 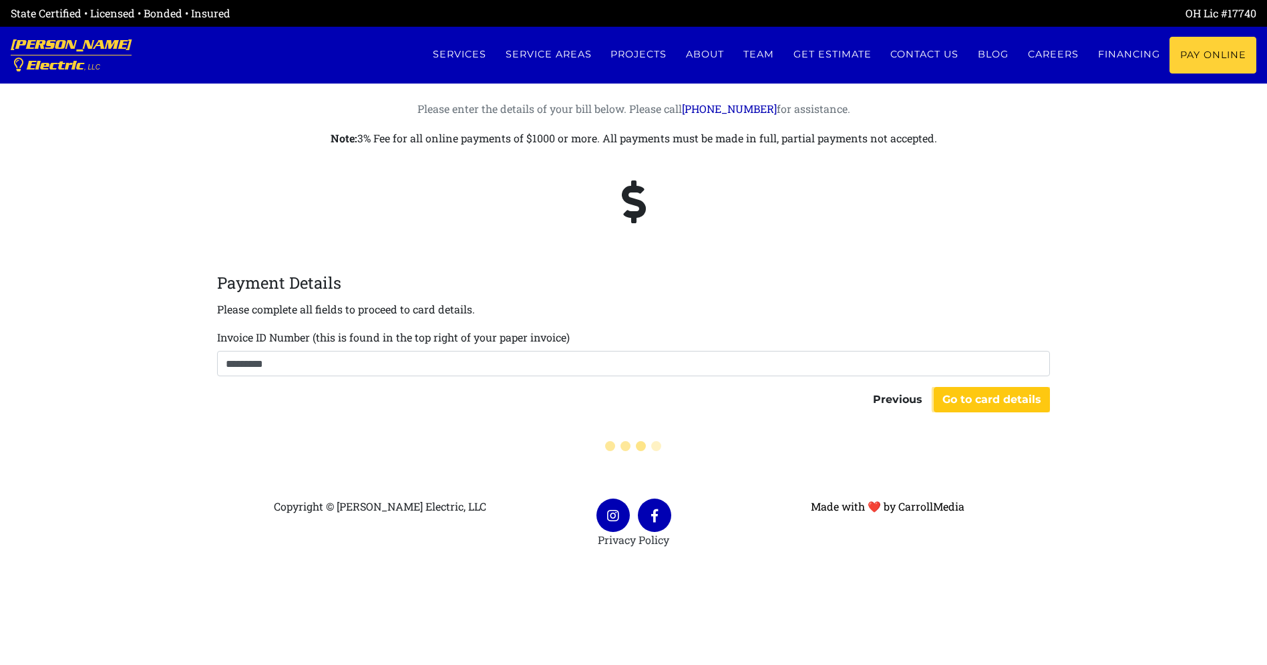 I want to click on p: Please complete all fields to proceed to card details., so click(x=346, y=309).